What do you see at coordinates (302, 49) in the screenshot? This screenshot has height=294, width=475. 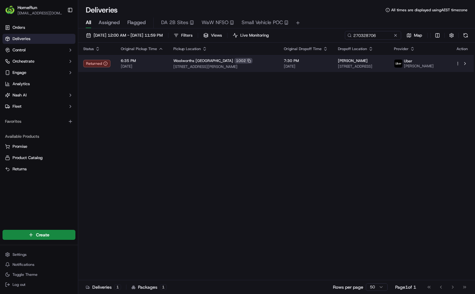 I see `span: Original Dropoff Time` at bounding box center [302, 49].